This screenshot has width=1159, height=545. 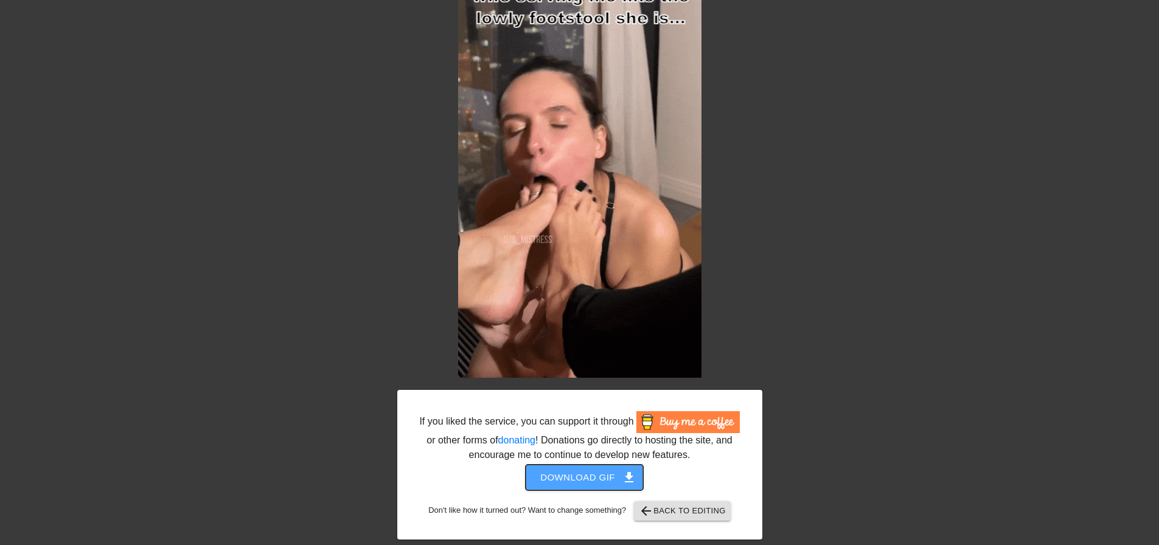 What do you see at coordinates (682, 511) in the screenshot?
I see `button: Back to Editing` at bounding box center [682, 511].